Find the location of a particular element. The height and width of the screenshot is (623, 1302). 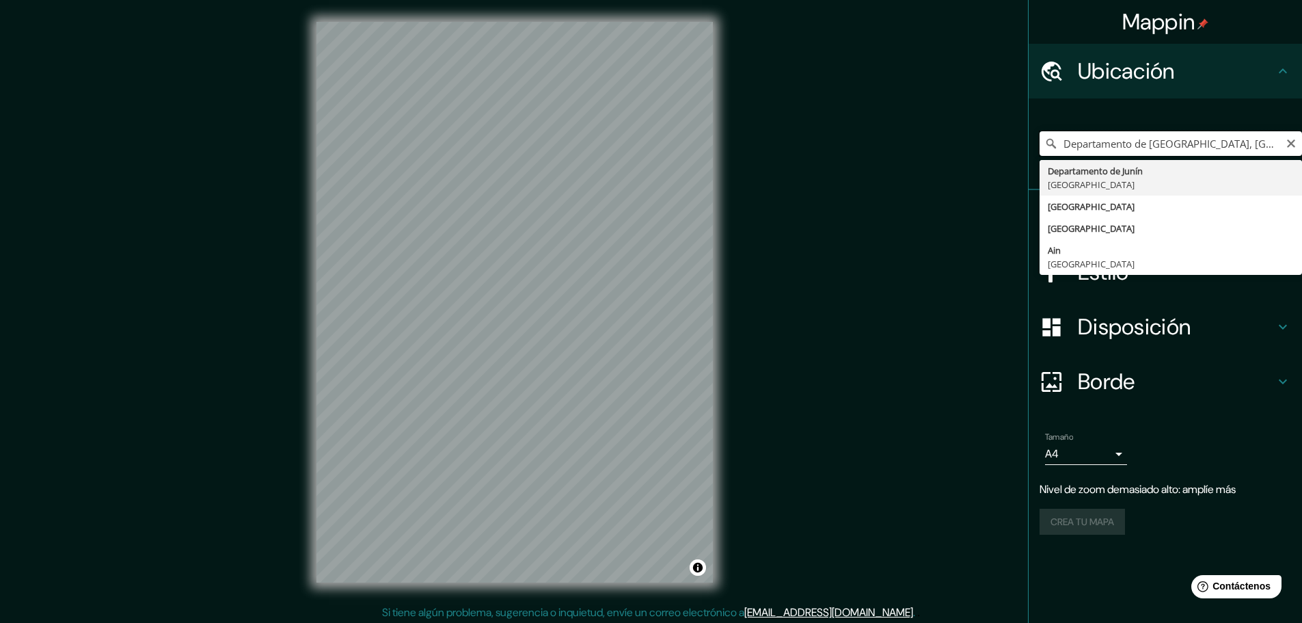

font: Ain is located at coordinates (1054, 250).